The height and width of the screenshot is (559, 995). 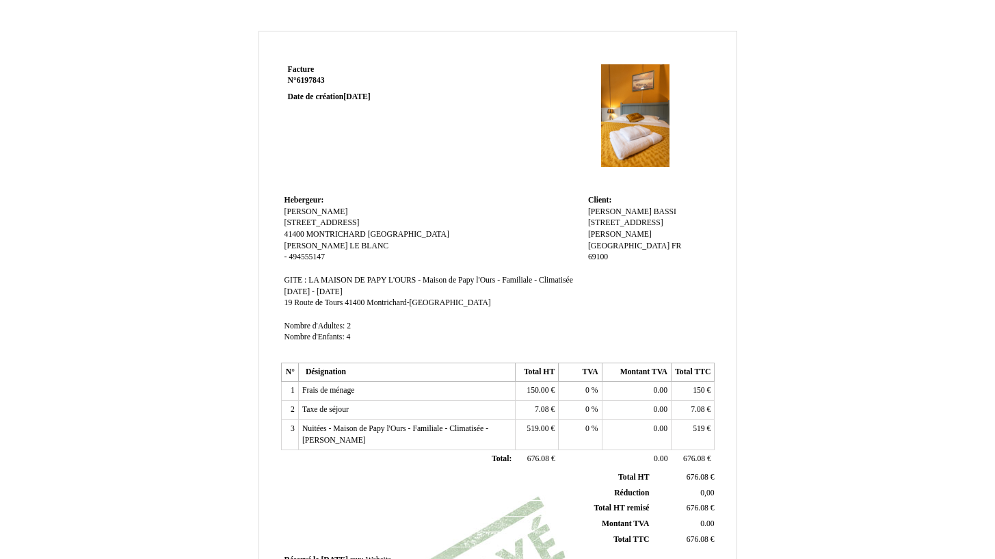 I want to click on td: 3, so click(x=289, y=434).